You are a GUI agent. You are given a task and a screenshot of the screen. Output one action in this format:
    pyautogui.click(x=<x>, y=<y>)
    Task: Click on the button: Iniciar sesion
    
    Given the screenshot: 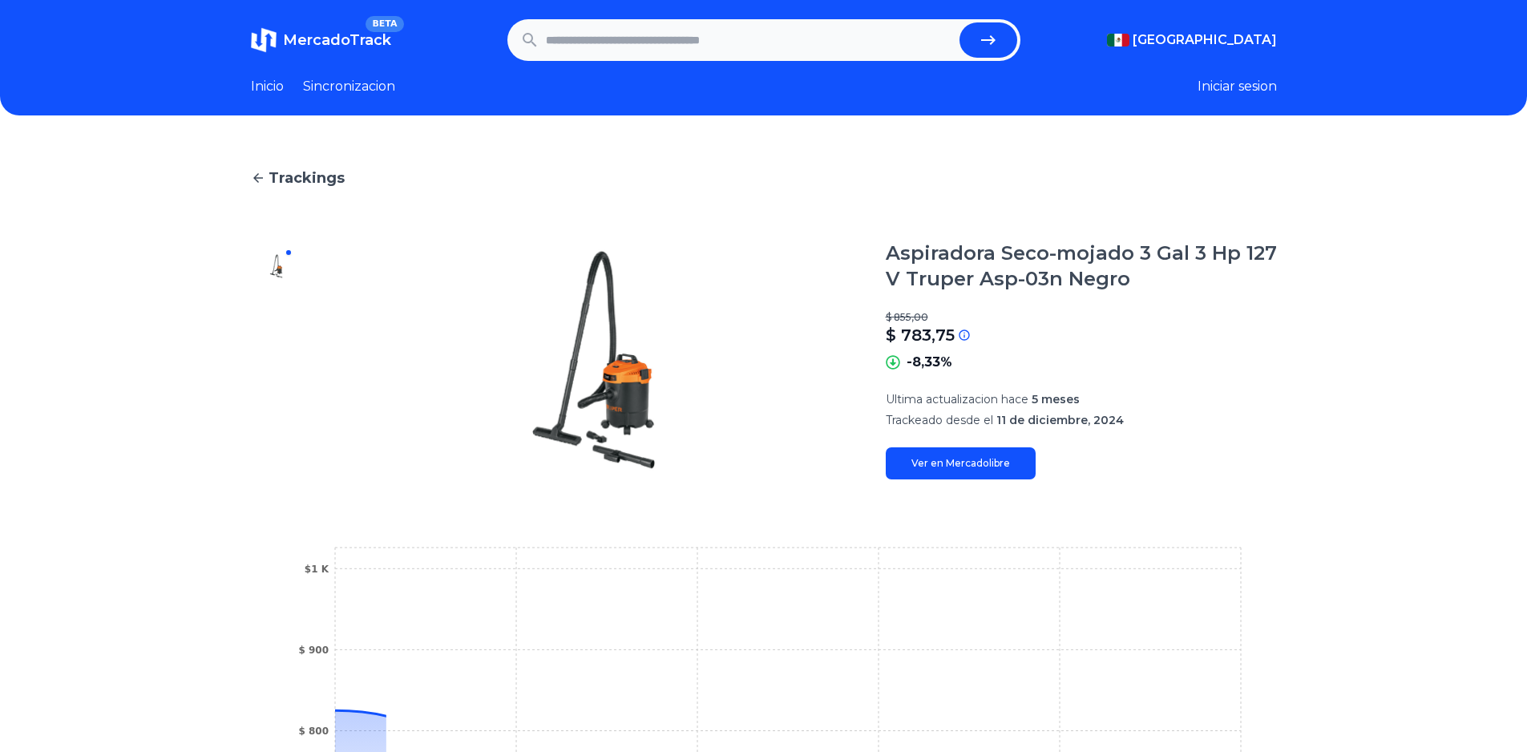 What is the action you would take?
    pyautogui.click(x=1237, y=87)
    